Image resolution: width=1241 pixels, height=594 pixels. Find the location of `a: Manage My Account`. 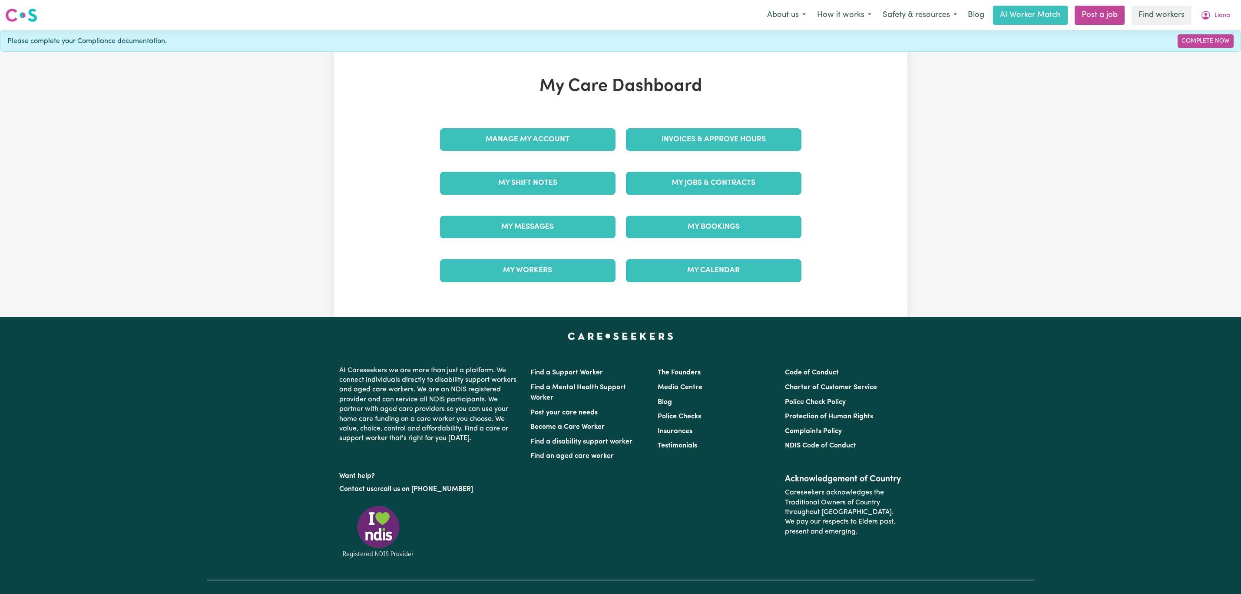

a: Manage My Account is located at coordinates (528, 139).